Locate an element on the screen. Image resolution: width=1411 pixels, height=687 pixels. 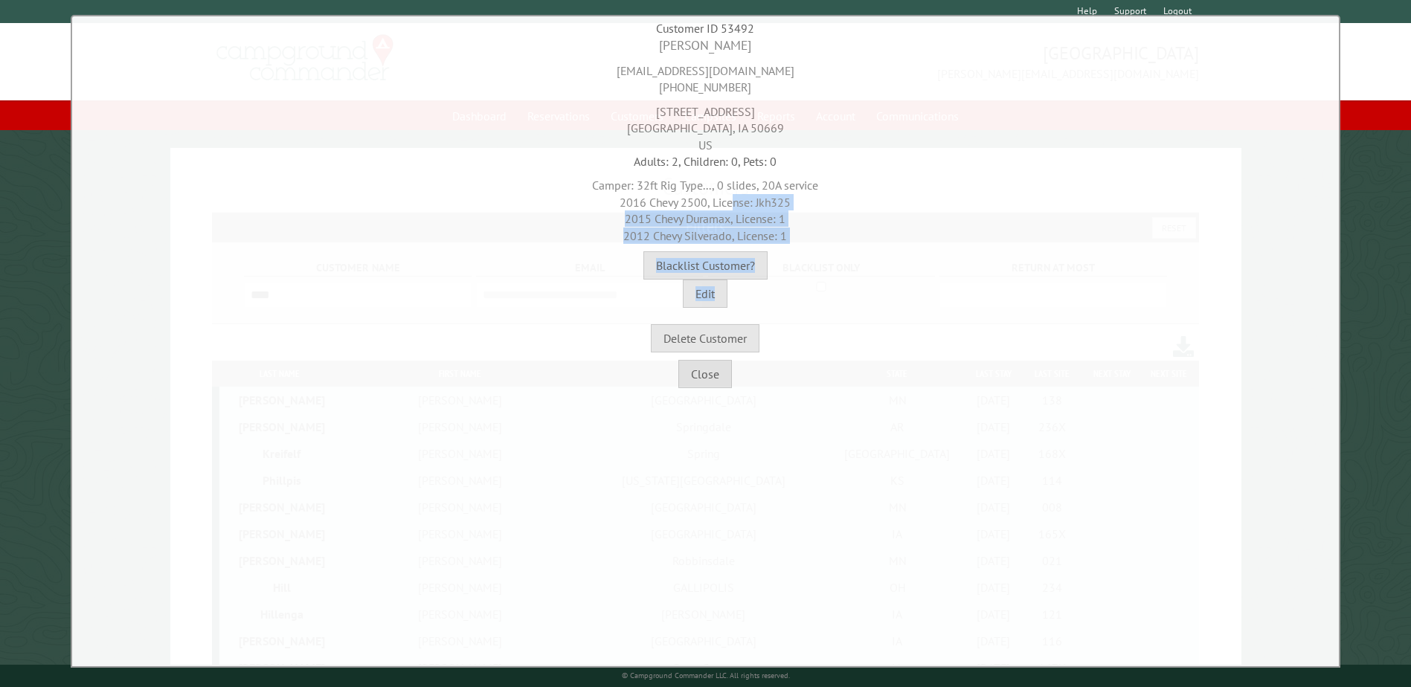
button: Blacklist Customer? is located at coordinates (705, 266).